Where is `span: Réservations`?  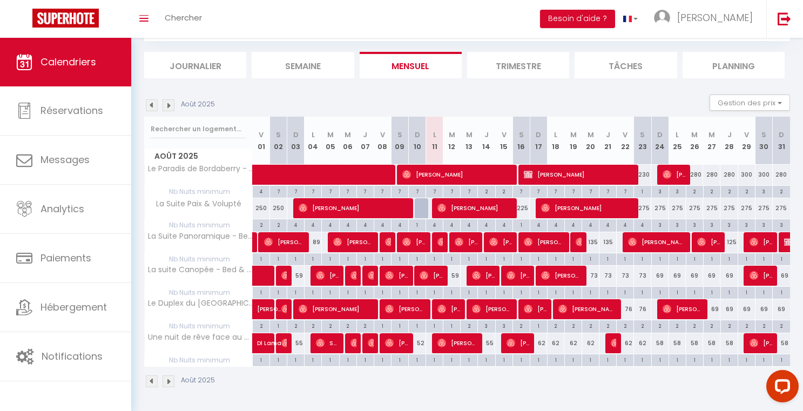
span: Réservations is located at coordinates (72, 110).